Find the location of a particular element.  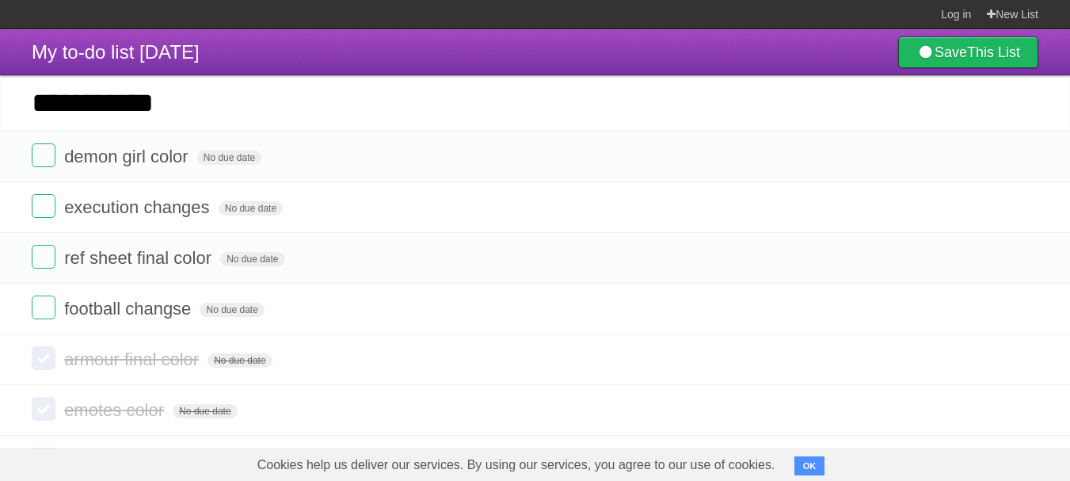

span: demon girl color is located at coordinates (128, 156).